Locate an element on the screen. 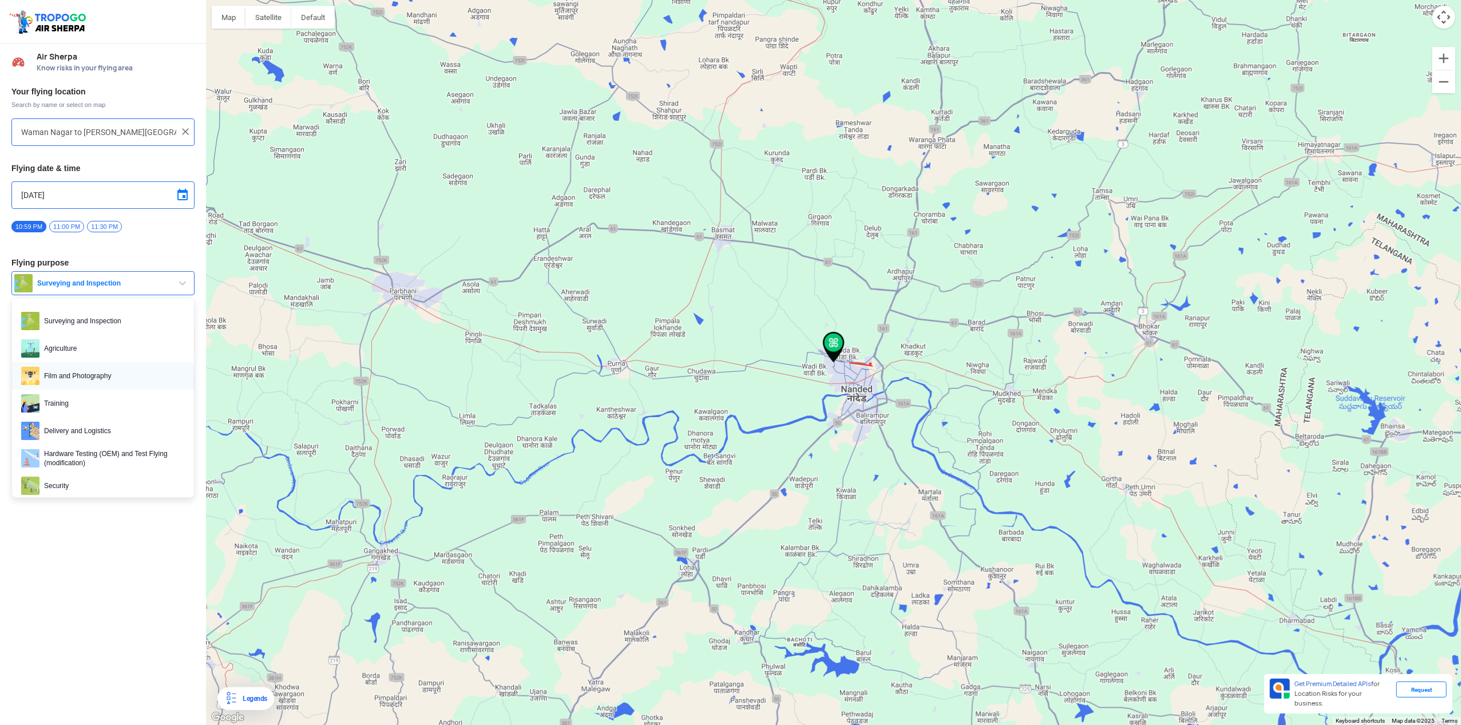  img: ic_close.png is located at coordinates (185, 132).